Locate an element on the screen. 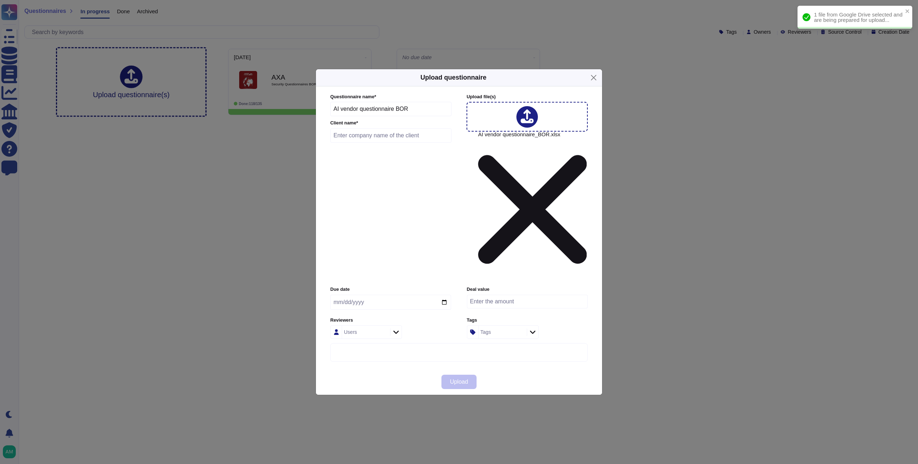 This screenshot has width=918, height=464. label: Client name is located at coordinates (391, 123).